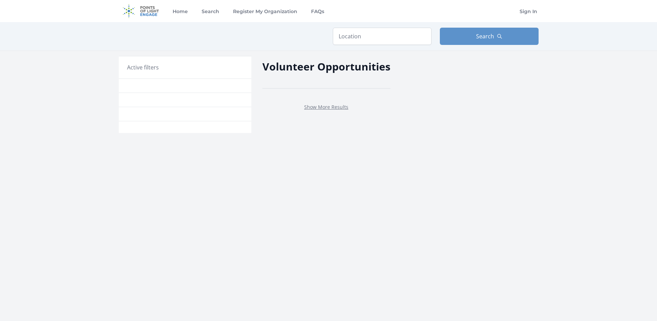 Image resolution: width=657 pixels, height=321 pixels. Describe the element at coordinates (326, 66) in the screenshot. I see `h2: Volunteer Opportunities` at that location.